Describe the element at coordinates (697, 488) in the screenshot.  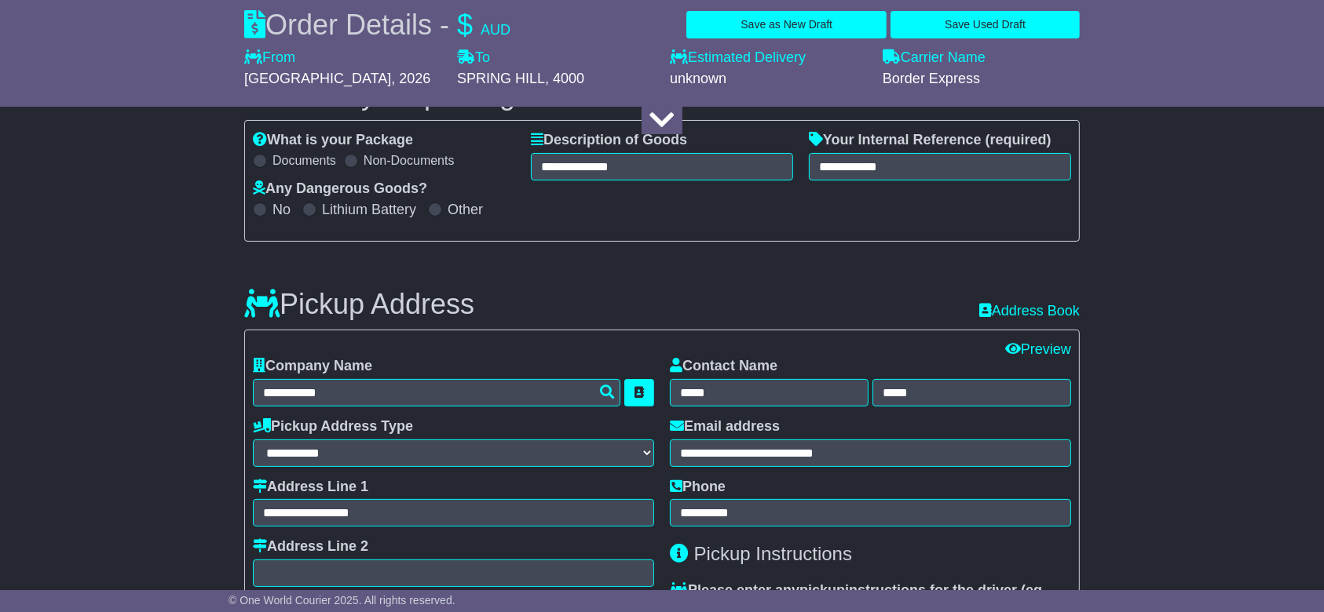
I see `label: Phone` at that location.